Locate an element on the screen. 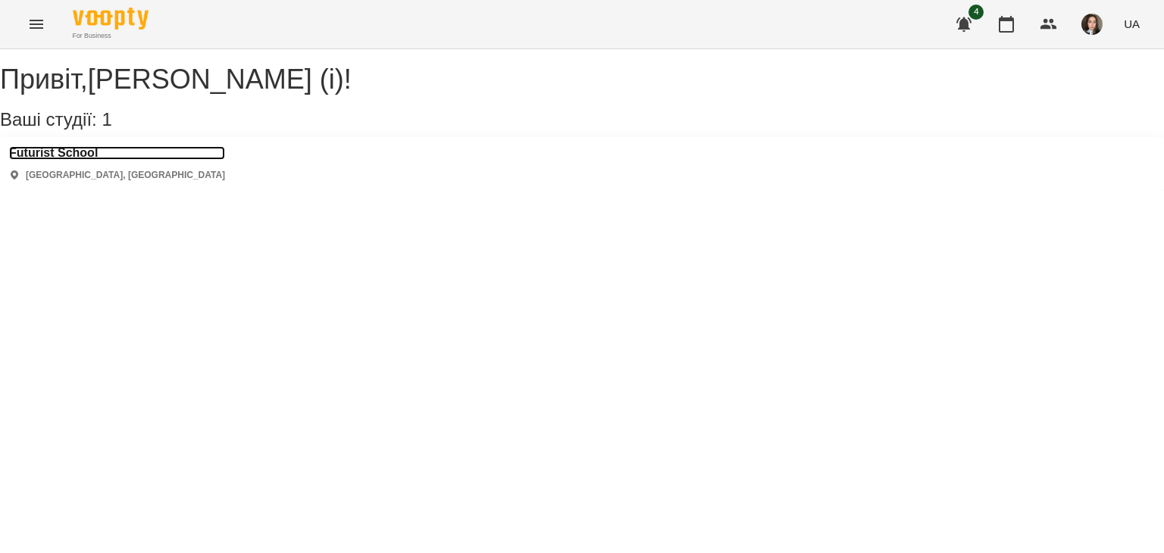 The height and width of the screenshot is (553, 1164). button: Menu is located at coordinates (36, 24).